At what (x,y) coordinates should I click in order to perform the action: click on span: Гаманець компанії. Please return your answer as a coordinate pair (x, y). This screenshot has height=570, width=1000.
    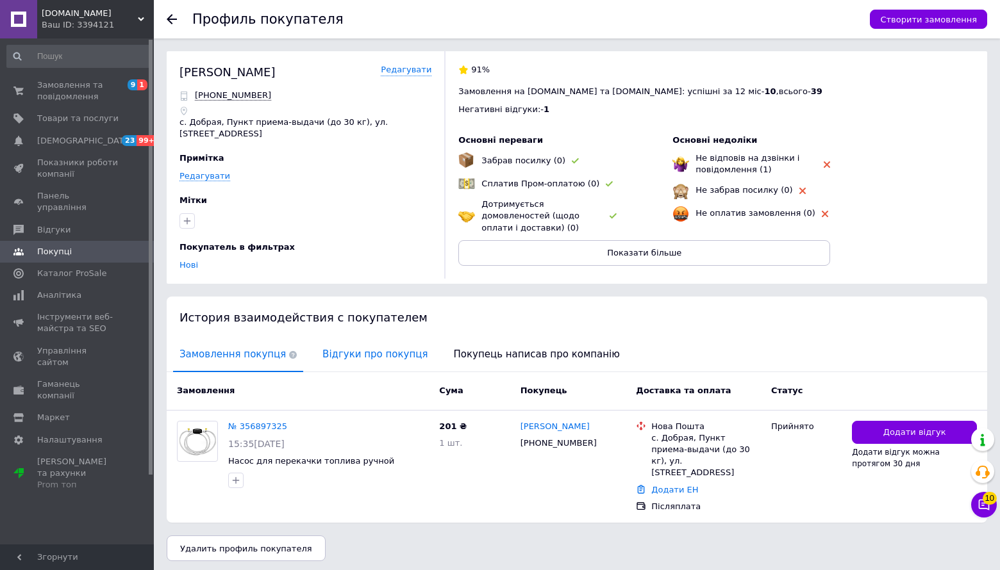
    Looking at the image, I should click on (78, 390).